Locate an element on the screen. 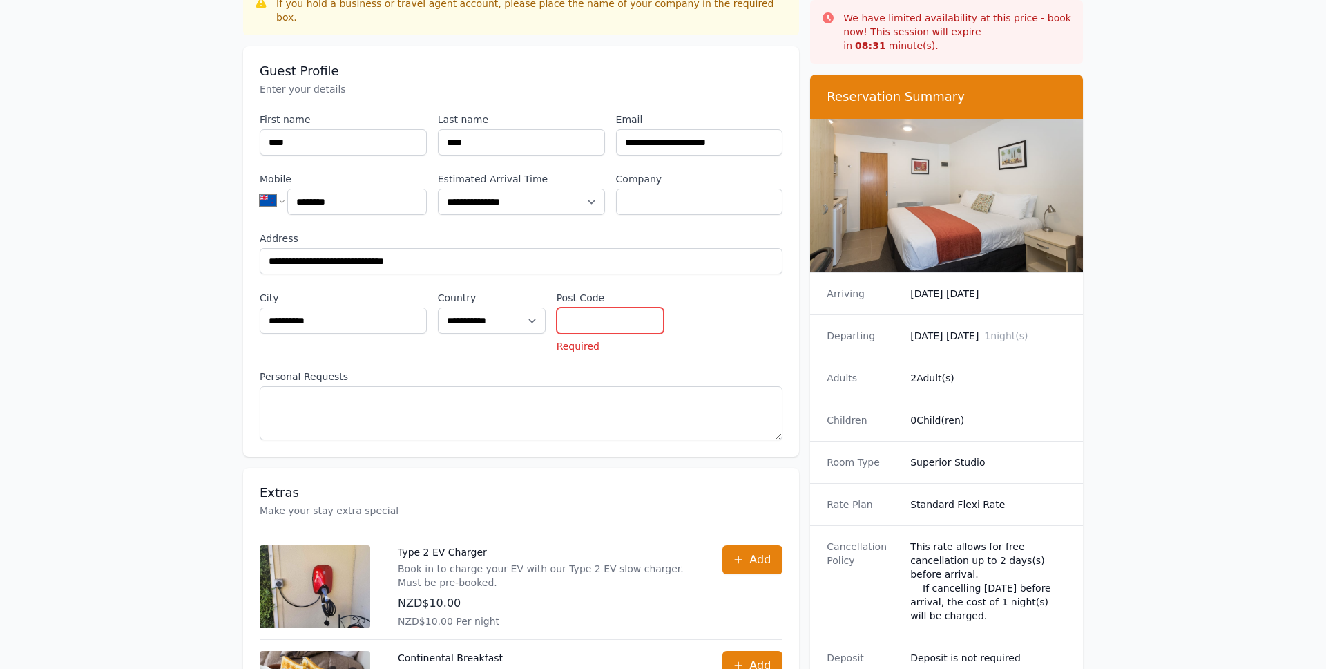 Image resolution: width=1326 pixels, height=669 pixels. span: 1 night(s) is located at coordinates (1006, 336).